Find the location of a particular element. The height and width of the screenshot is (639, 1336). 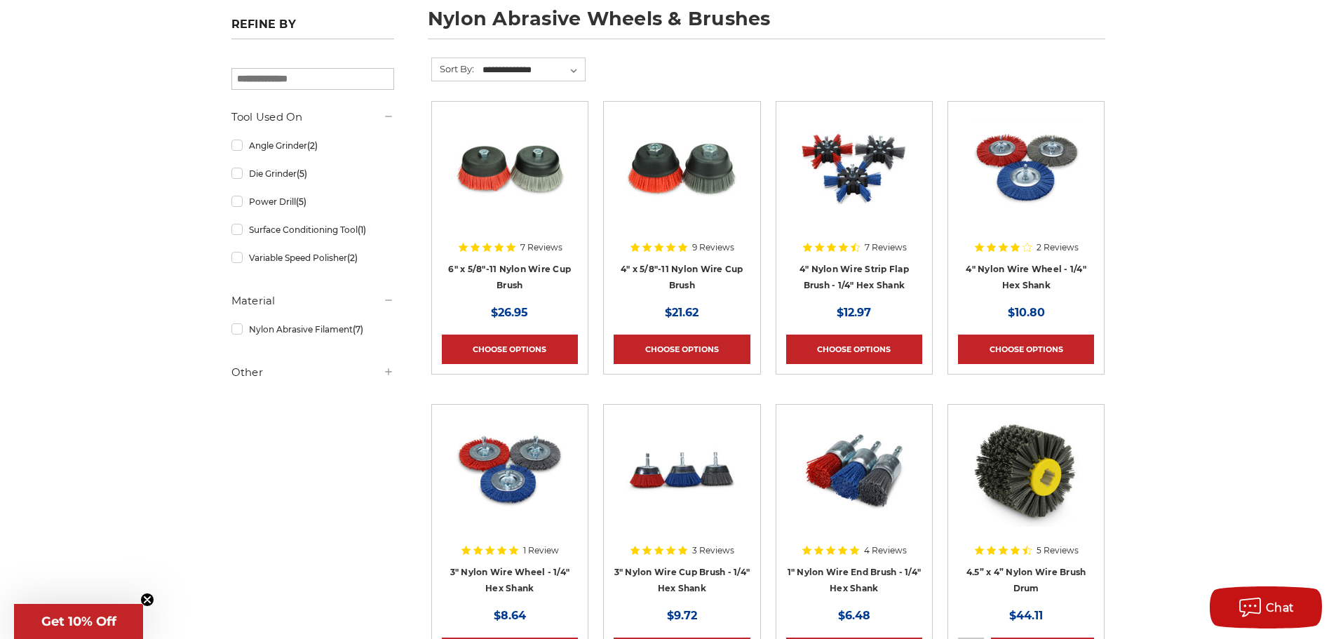

a: Nylon Filament Wire Wheels with Hex Shank is located at coordinates (510, 483).